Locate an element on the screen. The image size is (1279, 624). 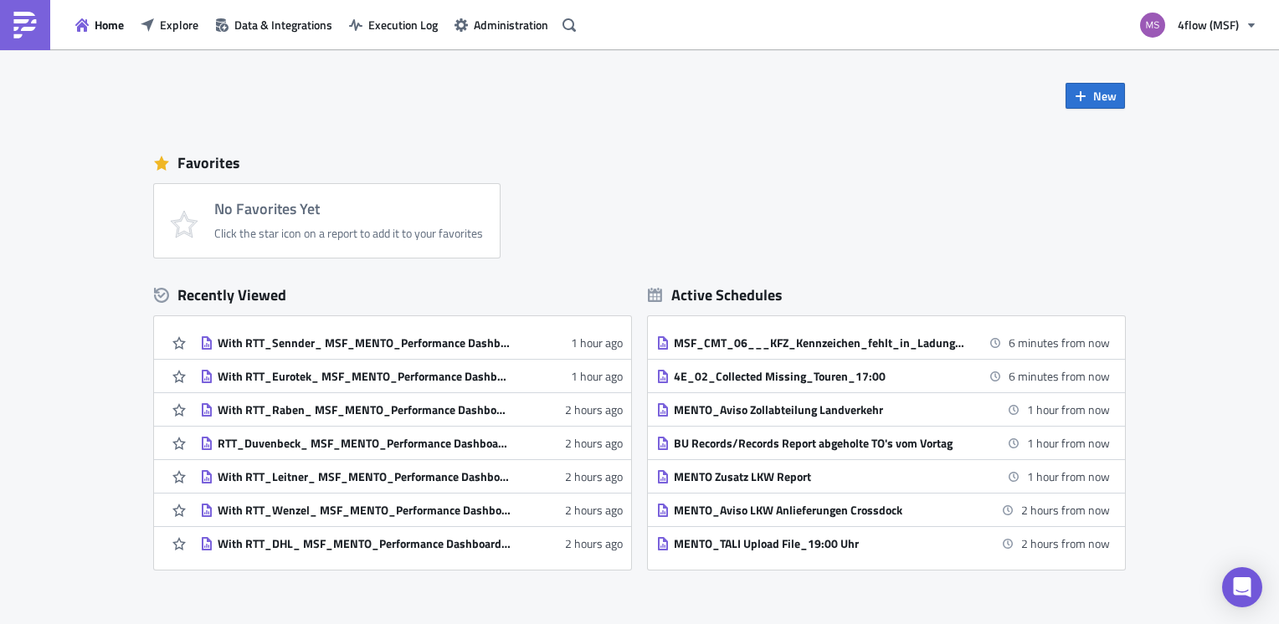
div: Click the star icon on a report to add it to your favorites is located at coordinates (348, 233).